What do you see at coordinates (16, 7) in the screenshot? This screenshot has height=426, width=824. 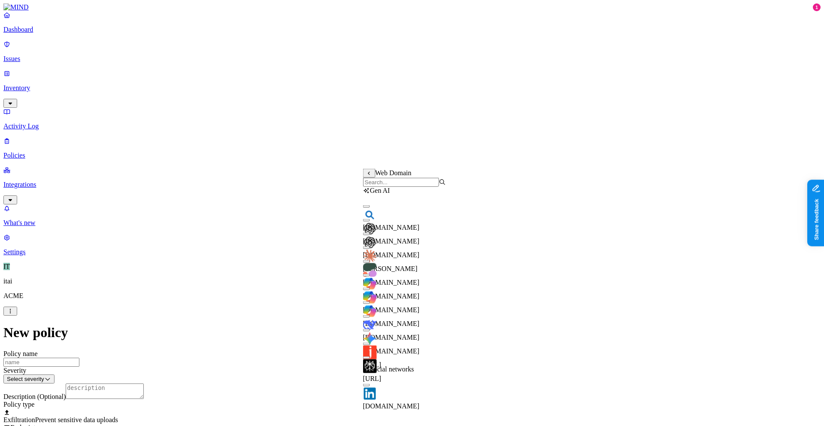 I see `img: MIND` at bounding box center [16, 7].